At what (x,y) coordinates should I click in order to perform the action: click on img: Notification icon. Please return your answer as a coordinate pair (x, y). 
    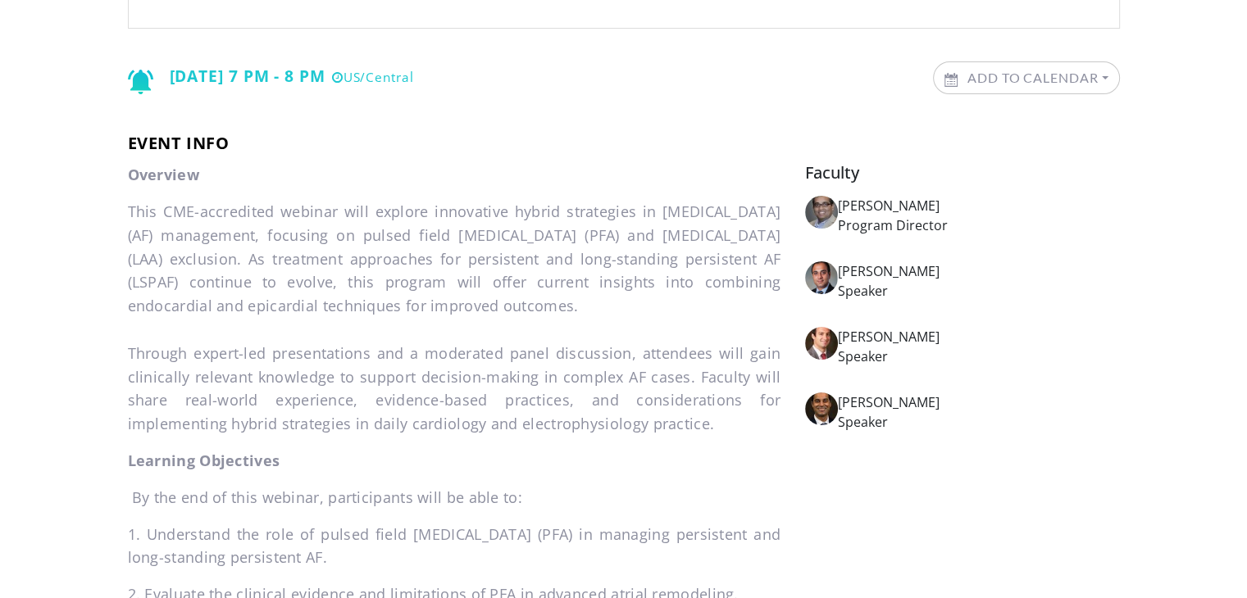
    Looking at the image, I should click on (140, 82).